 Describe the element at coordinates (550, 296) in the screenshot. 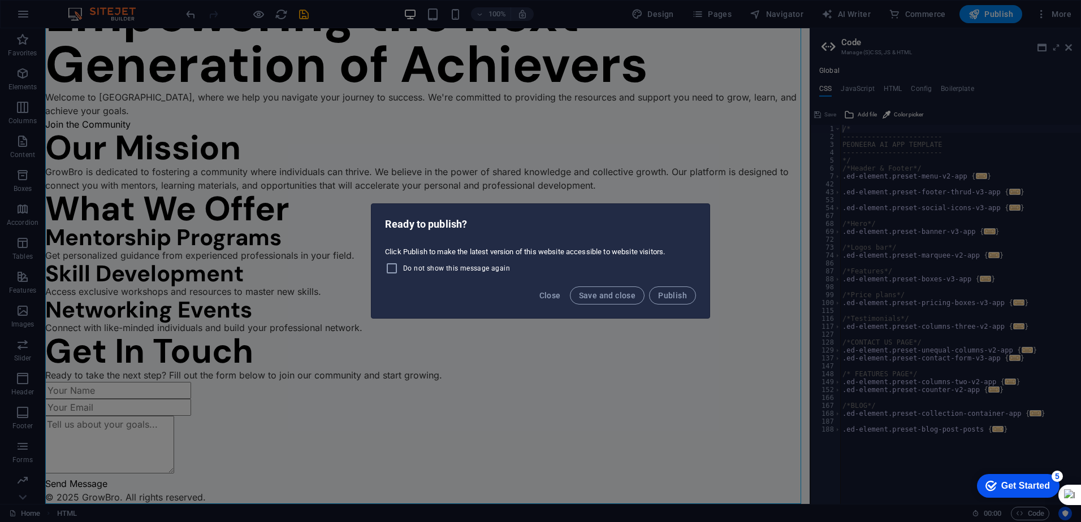

I see `span: Close` at that location.